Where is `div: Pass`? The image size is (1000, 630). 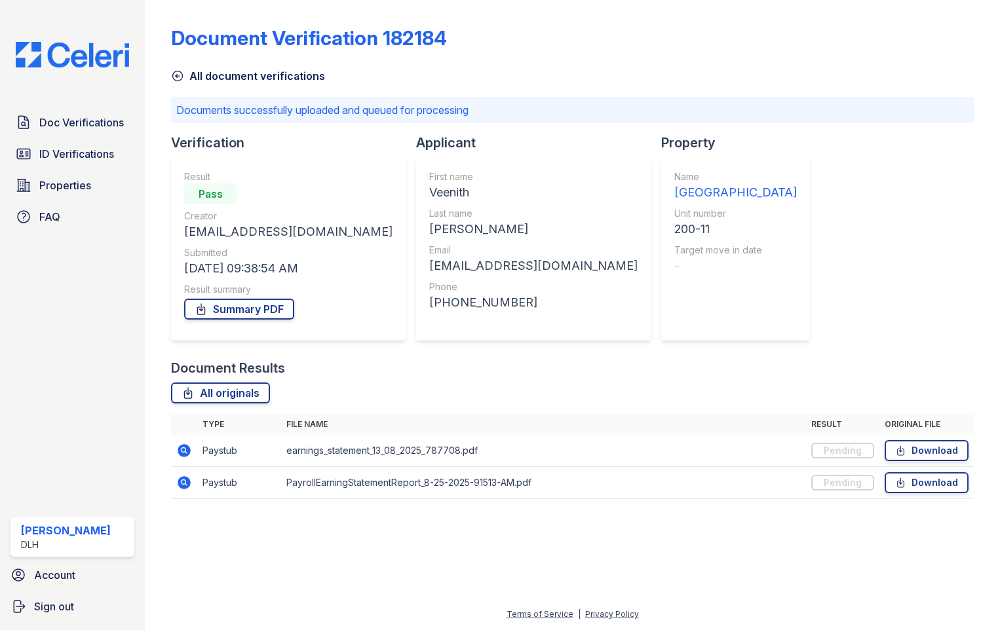 div: Pass is located at coordinates (210, 194).